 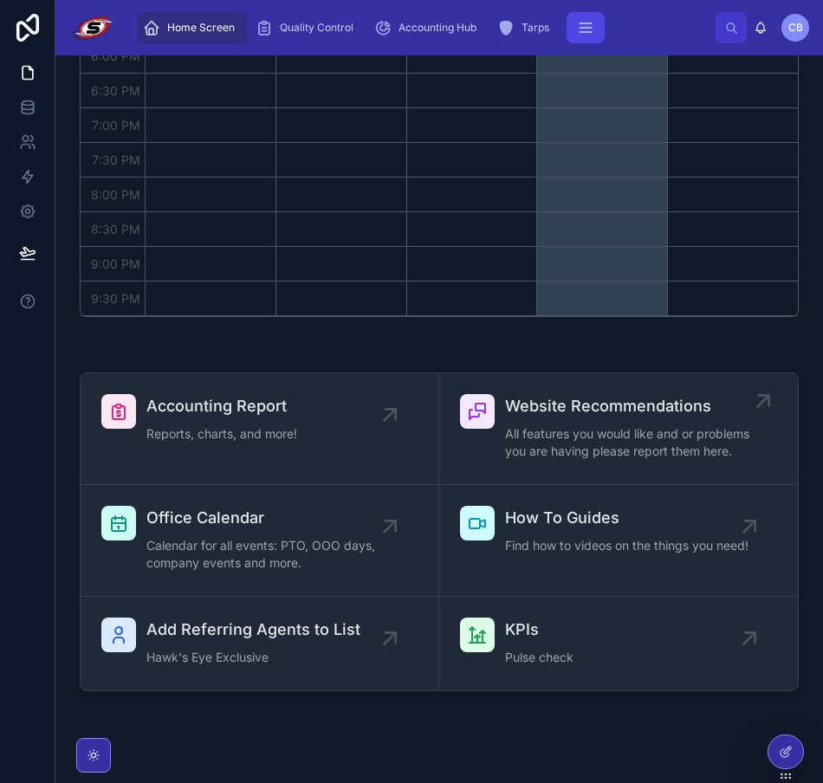 What do you see at coordinates (619, 541) in the screenshot?
I see `a: How To GuidesFind how to videos on the things you need!` at bounding box center [619, 541].